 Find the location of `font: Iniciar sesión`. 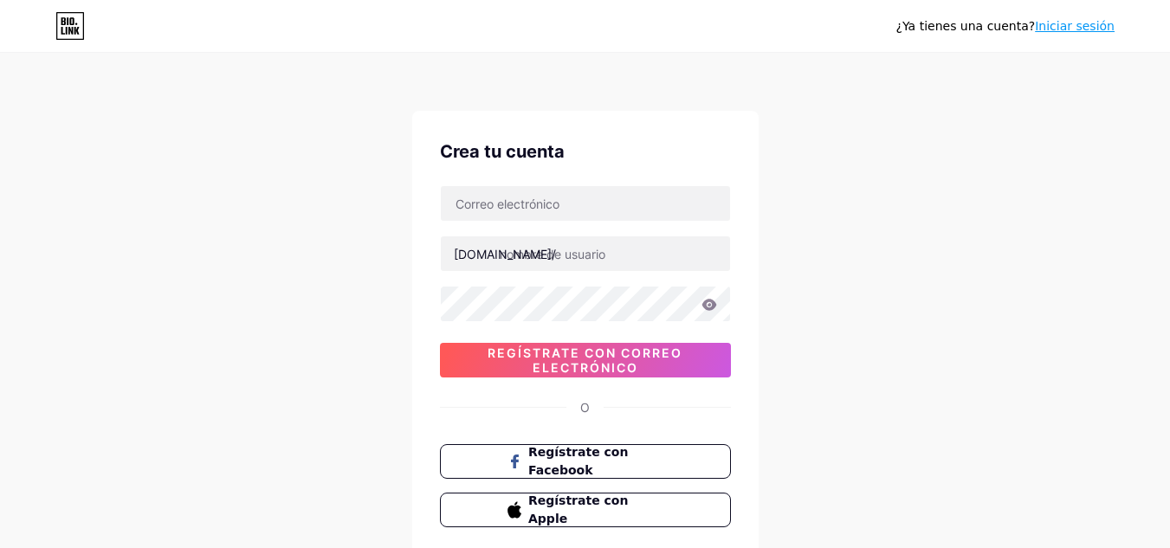

font: Iniciar sesión is located at coordinates (1075, 26).